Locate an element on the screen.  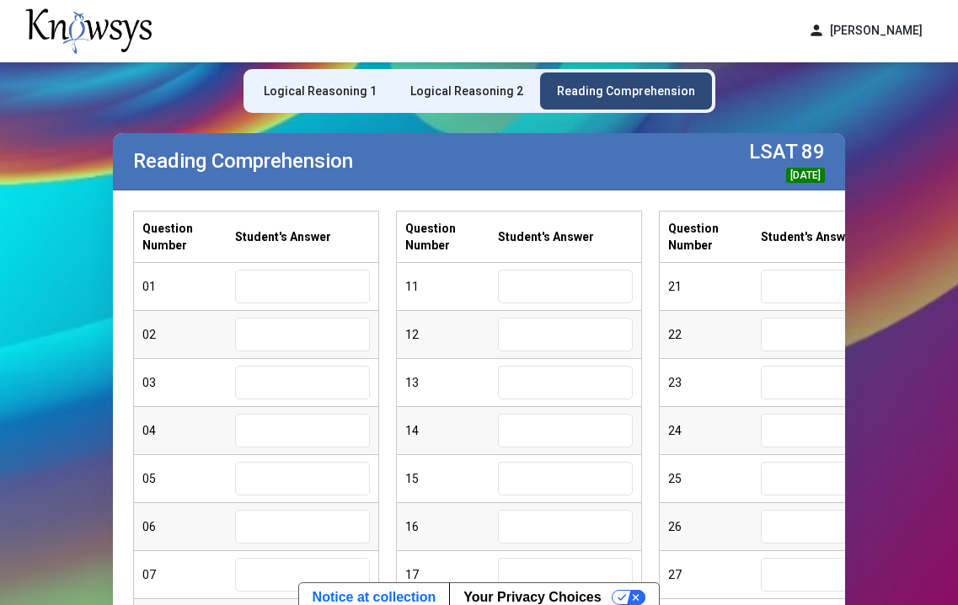
div: 03 is located at coordinates (189, 383).